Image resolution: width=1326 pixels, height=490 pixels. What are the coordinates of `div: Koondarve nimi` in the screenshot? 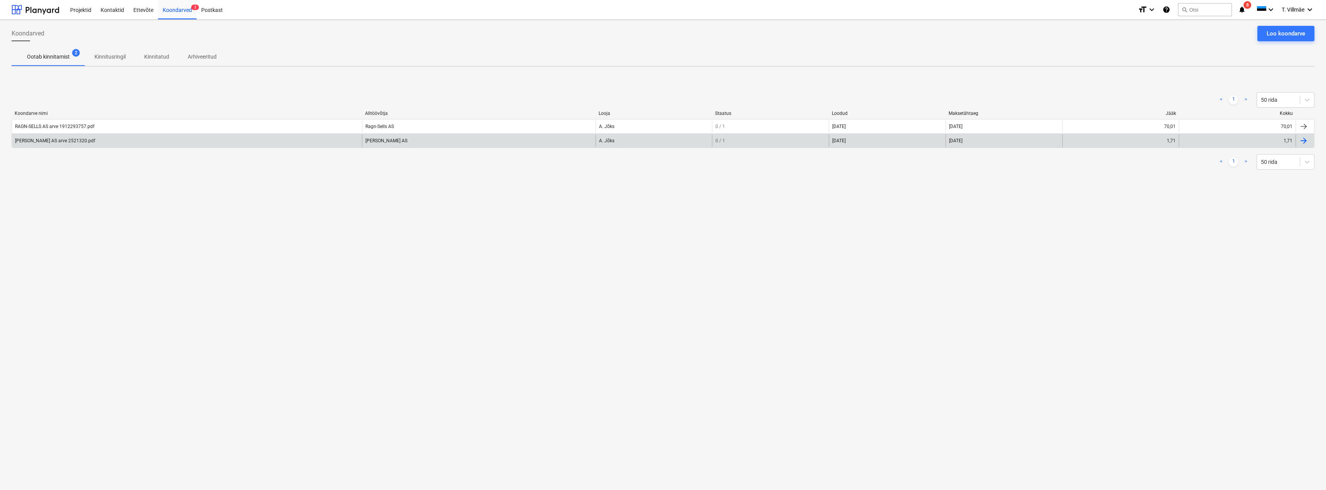 It's located at (187, 113).